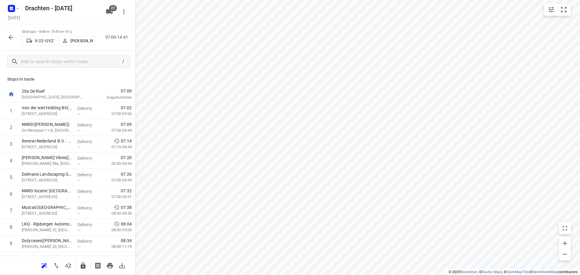 The height and width of the screenshot is (275, 580). I want to click on span: 08:34, so click(126, 241).